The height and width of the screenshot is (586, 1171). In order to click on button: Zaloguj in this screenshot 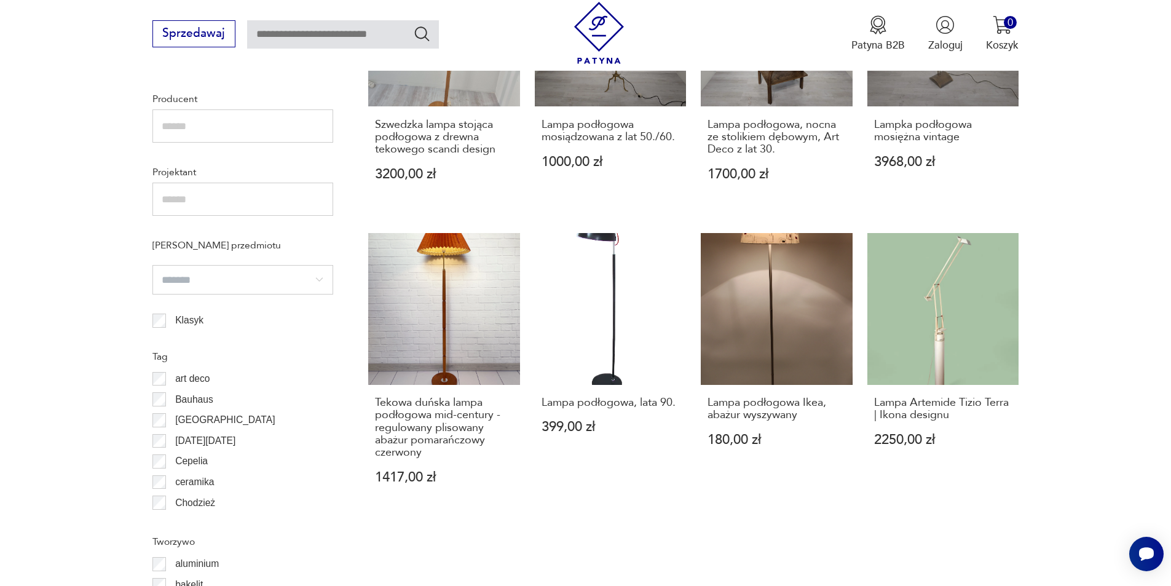, I will do `click(945, 34)`.